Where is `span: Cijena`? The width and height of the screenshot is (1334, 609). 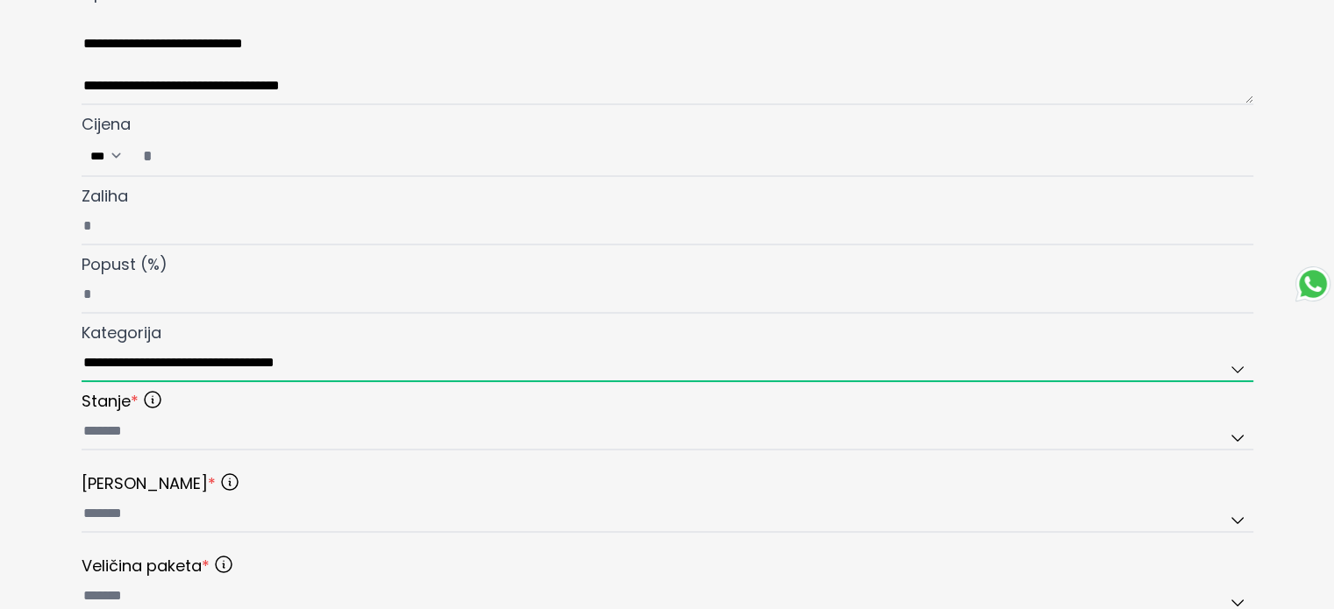
span: Cijena is located at coordinates (106, 124).